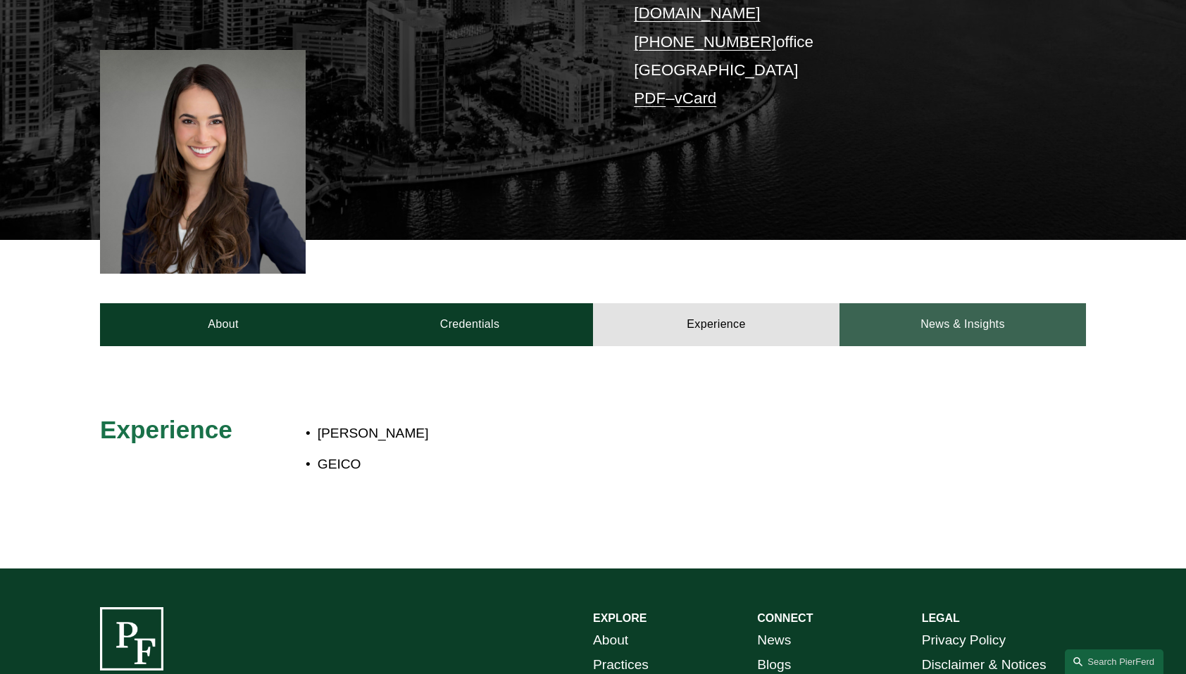 This screenshot has width=1186, height=674. What do you see at coordinates (620, 618) in the screenshot?
I see `strong: EXPLORE` at bounding box center [620, 618].